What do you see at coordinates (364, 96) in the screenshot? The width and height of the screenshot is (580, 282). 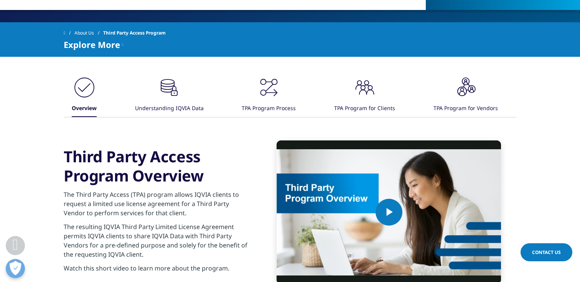 I see `button: TPA Program for Clients` at bounding box center [364, 96].